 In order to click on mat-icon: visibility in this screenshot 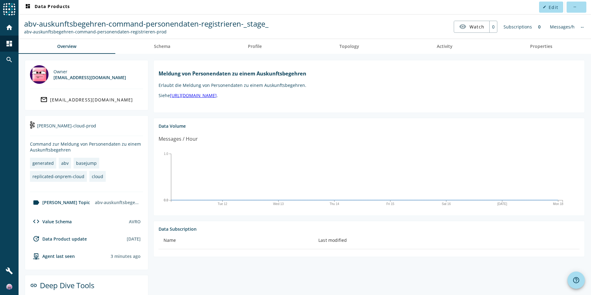, I will do `click(463, 27)`.